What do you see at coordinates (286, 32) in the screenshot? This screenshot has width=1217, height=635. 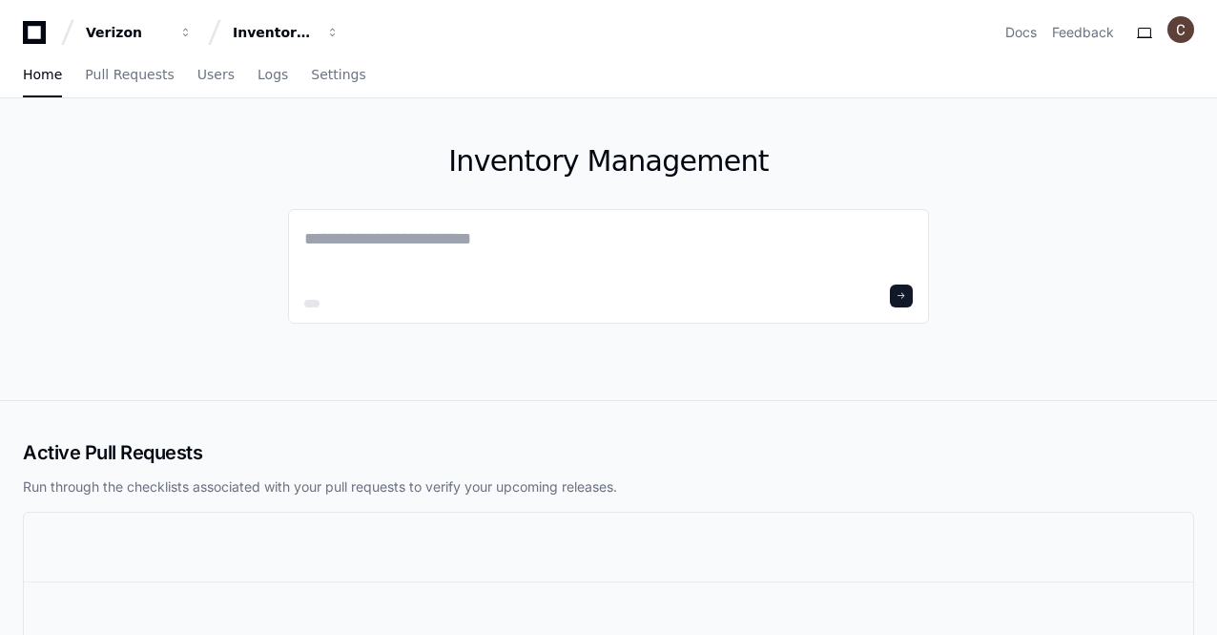 I see `button: Inventory Management` at bounding box center [286, 32].